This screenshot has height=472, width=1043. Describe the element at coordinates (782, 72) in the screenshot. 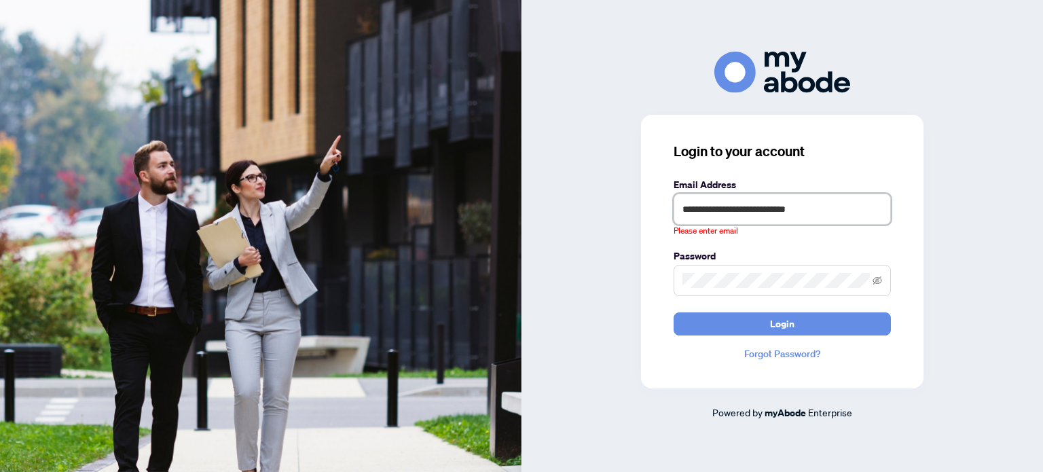

I see `img: ma-logo` at that location.